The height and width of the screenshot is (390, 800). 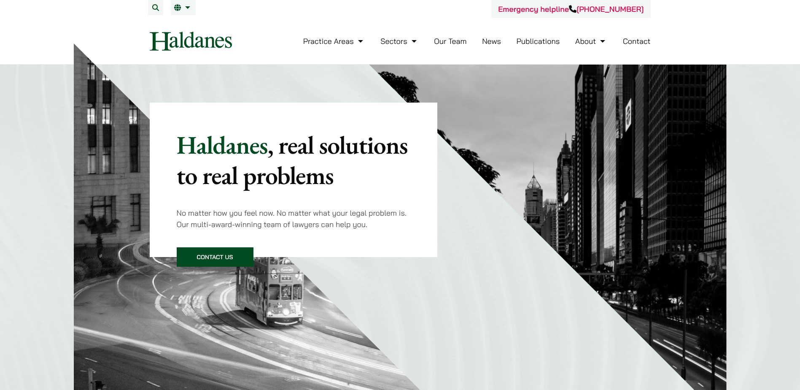 What do you see at coordinates (294, 218) in the screenshot?
I see `p: No matter how you feel now. No matter what your legal problem is. Our multi-award-winning team of...` at bounding box center [294, 218].